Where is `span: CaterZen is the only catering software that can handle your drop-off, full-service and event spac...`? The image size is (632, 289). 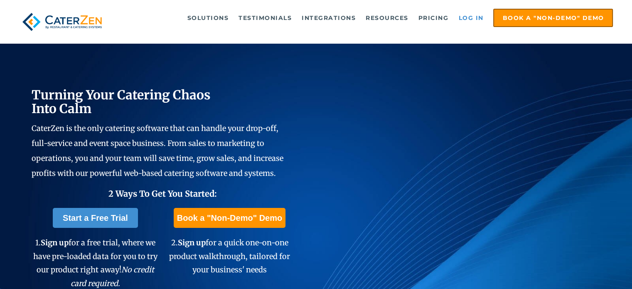 span: CaterZen is the only catering software that can handle your drop-off, full-service and event spac... is located at coordinates (157, 150).